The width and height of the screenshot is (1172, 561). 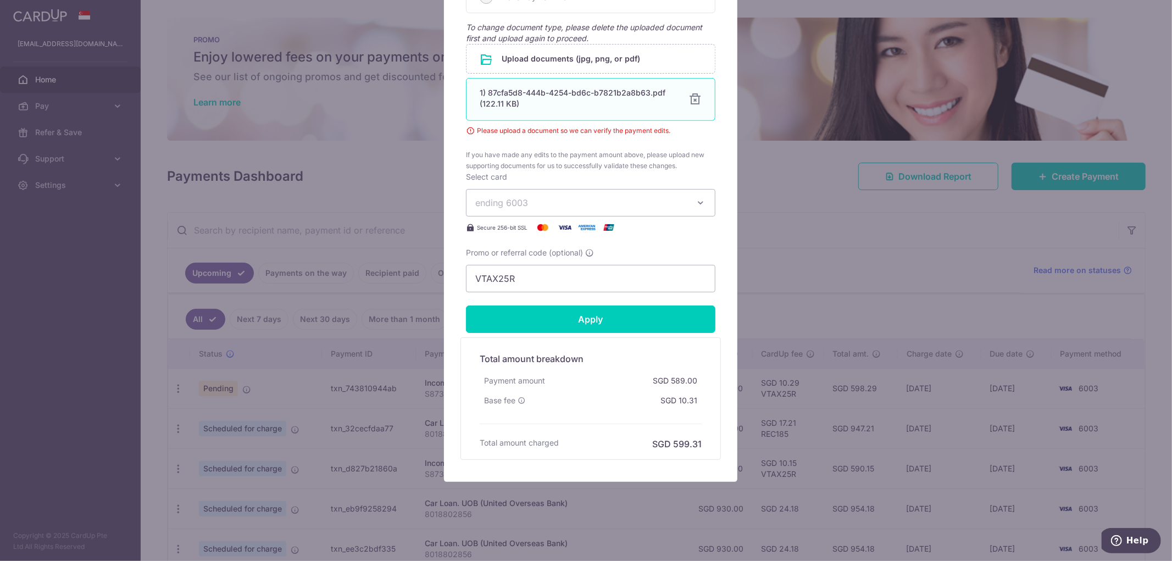 What do you see at coordinates (486, 177) in the screenshot?
I see `label: Select card` at bounding box center [486, 177].